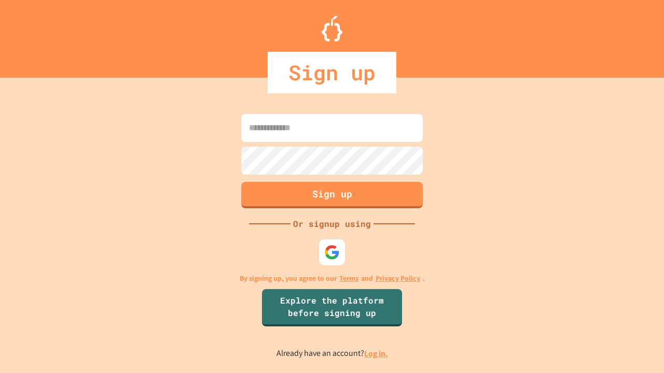  I want to click on a: Explore the platform before signing up, so click(332, 308).